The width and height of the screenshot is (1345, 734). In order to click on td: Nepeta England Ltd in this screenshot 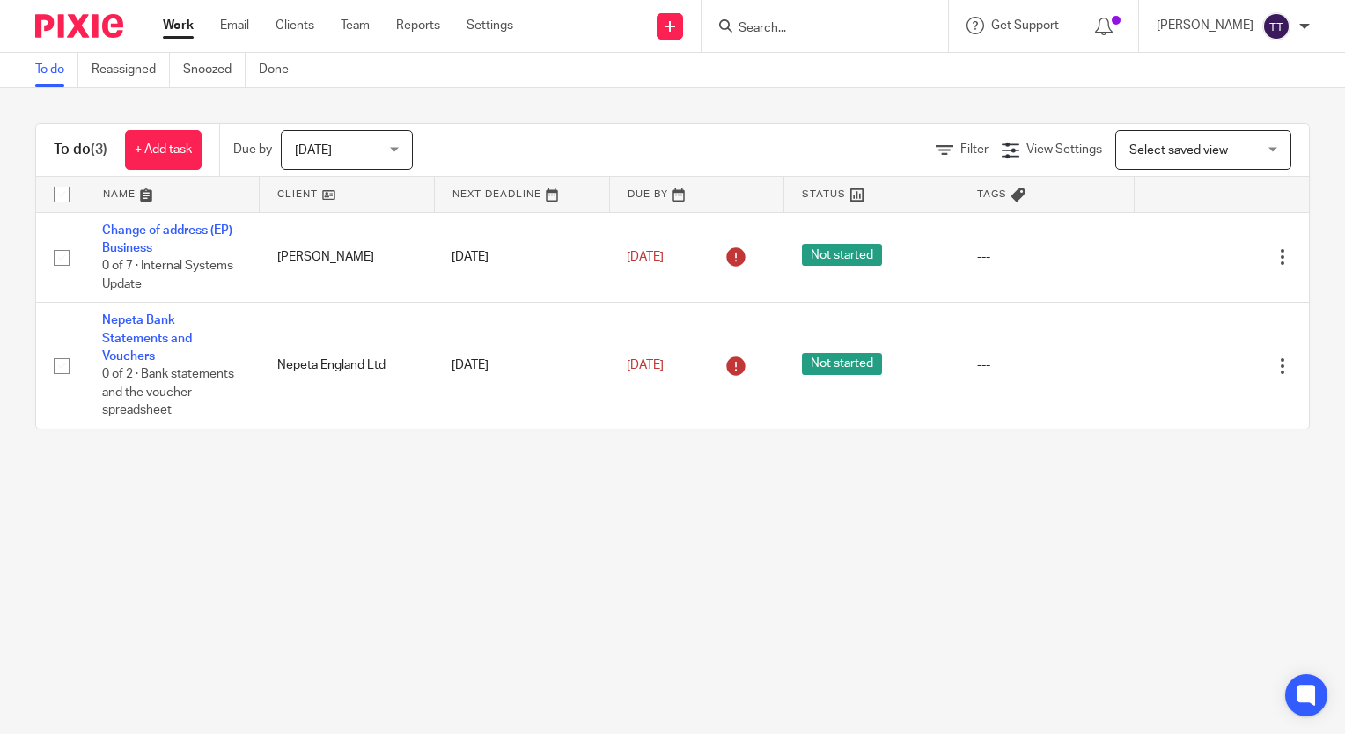, I will do `click(347, 365)`.